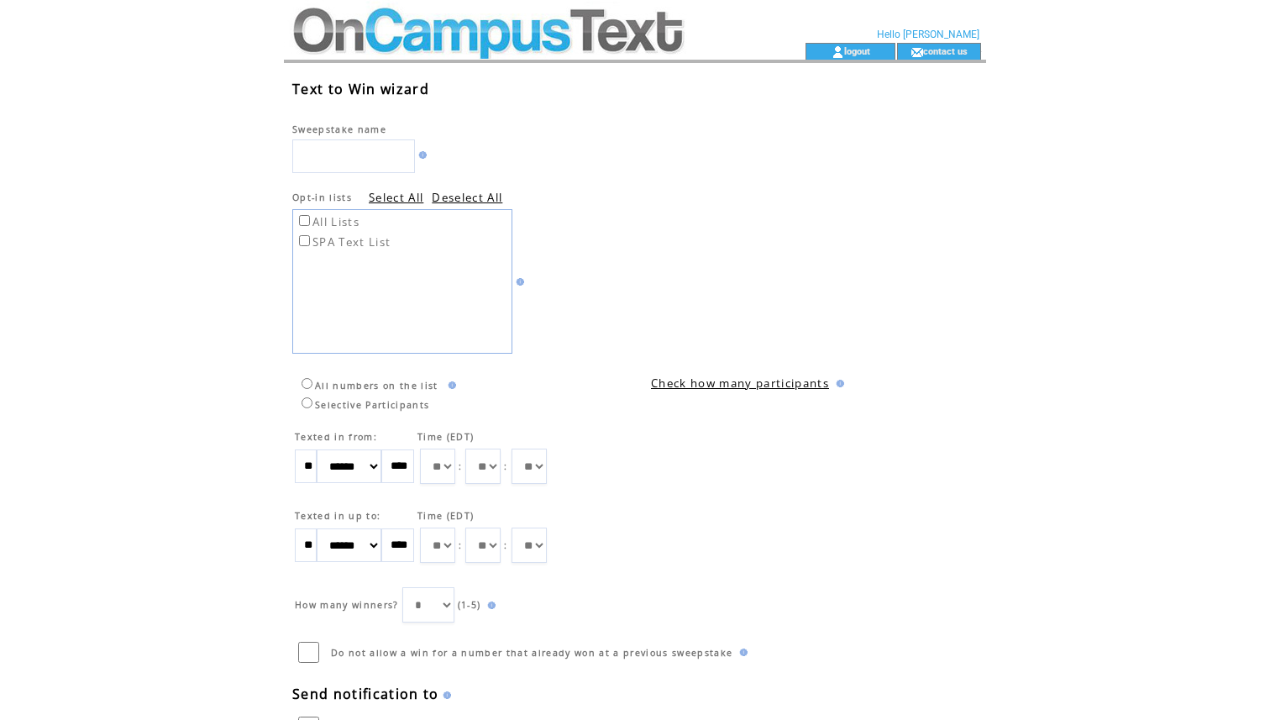  Describe the element at coordinates (396, 197) in the screenshot. I see `a: Select All` at that location.